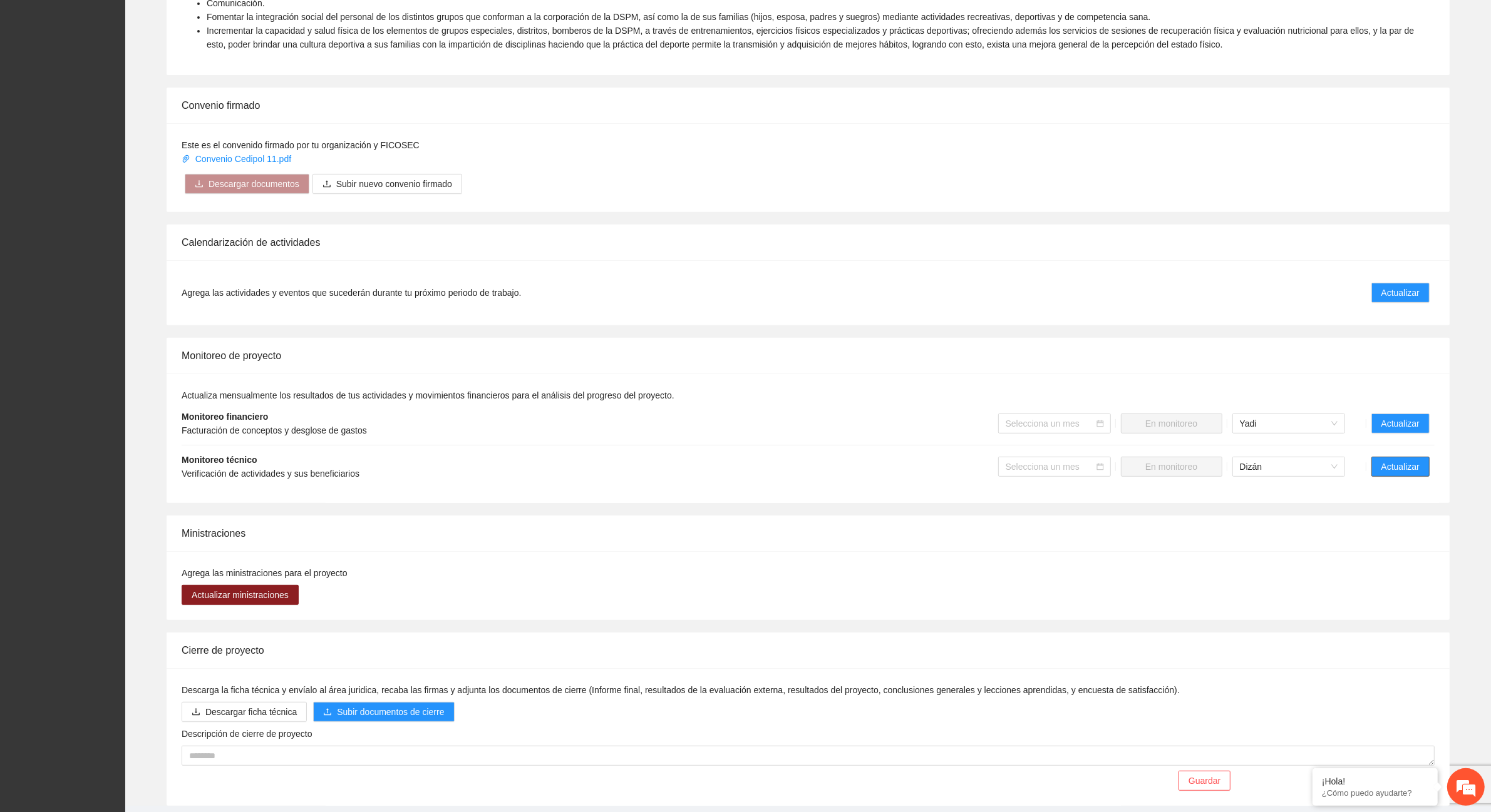 This screenshot has height=812, width=1491. Describe the element at coordinates (1204, 781) in the screenshot. I see `span: Guardar` at that location.